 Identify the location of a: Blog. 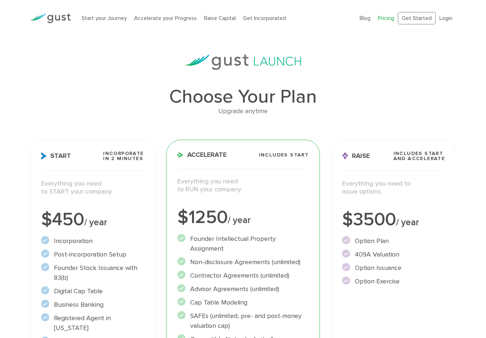
(365, 18).